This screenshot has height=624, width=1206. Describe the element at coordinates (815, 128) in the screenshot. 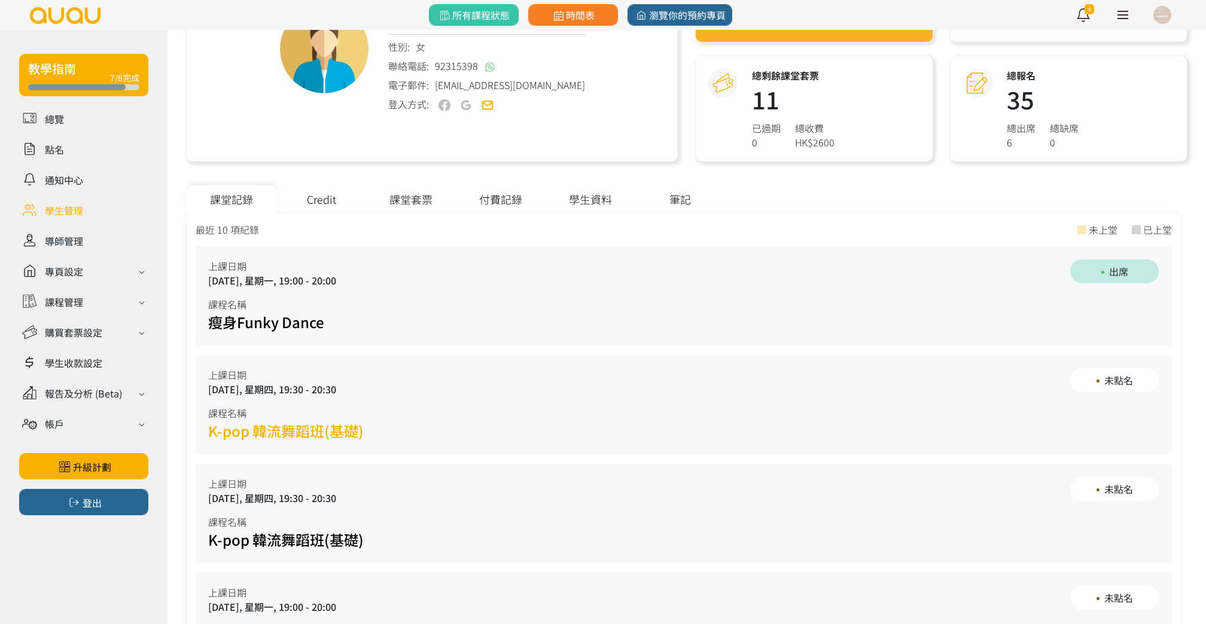

I see `div: 總收費` at that location.